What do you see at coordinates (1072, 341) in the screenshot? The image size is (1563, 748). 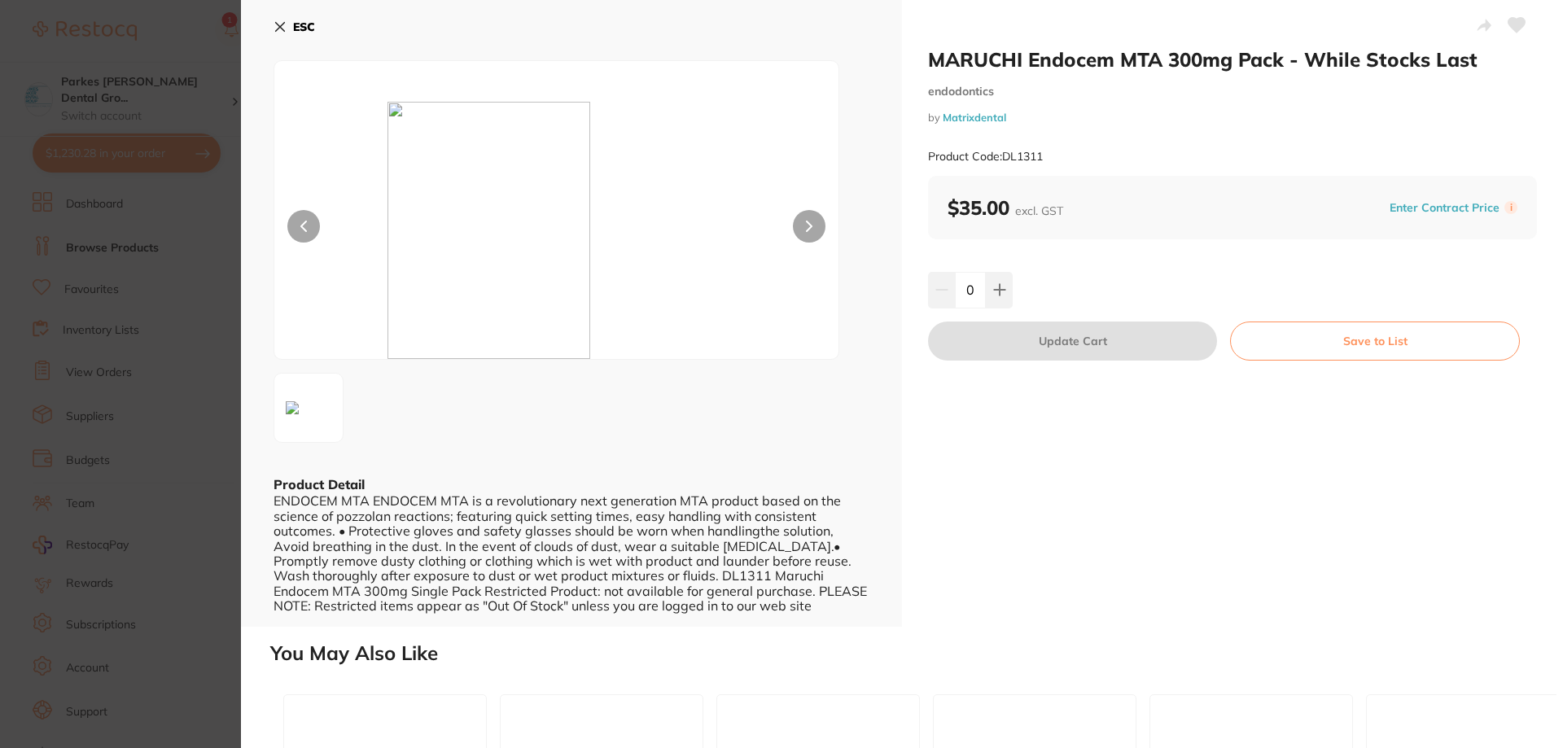 I see `button: Update Cart` at bounding box center [1072, 341].